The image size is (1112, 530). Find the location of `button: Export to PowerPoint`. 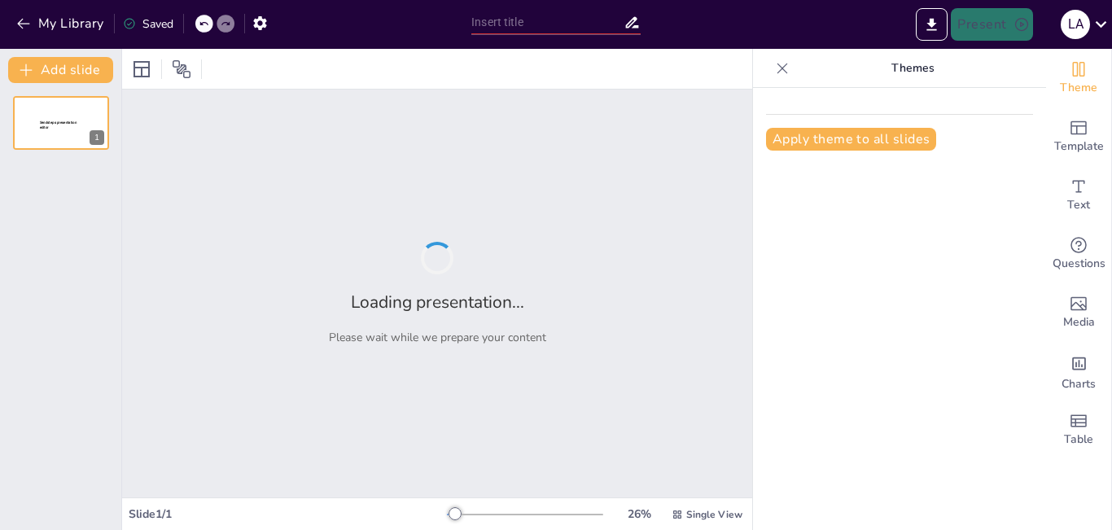

button: Export to PowerPoint is located at coordinates (931, 24).